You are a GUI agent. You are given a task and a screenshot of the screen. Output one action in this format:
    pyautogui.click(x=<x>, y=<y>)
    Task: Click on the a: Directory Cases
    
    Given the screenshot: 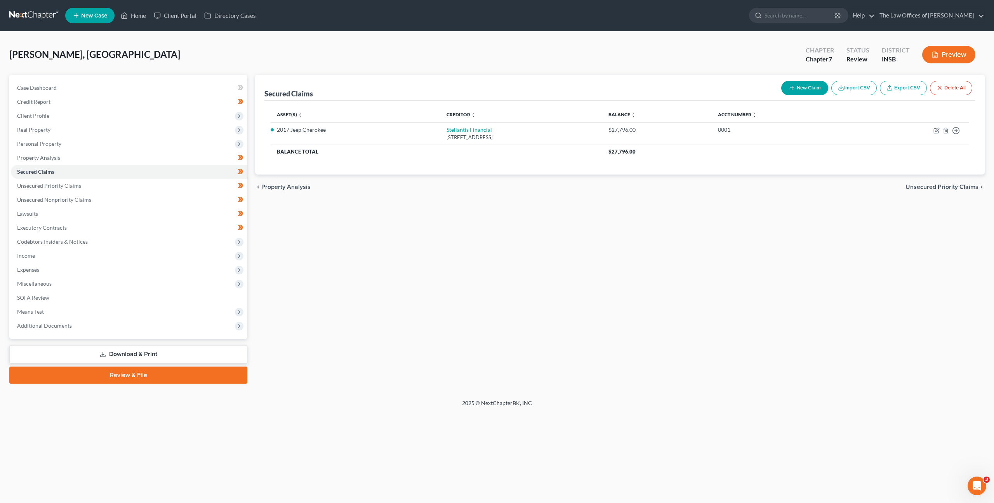 What is the action you would take?
    pyautogui.click(x=230, y=16)
    